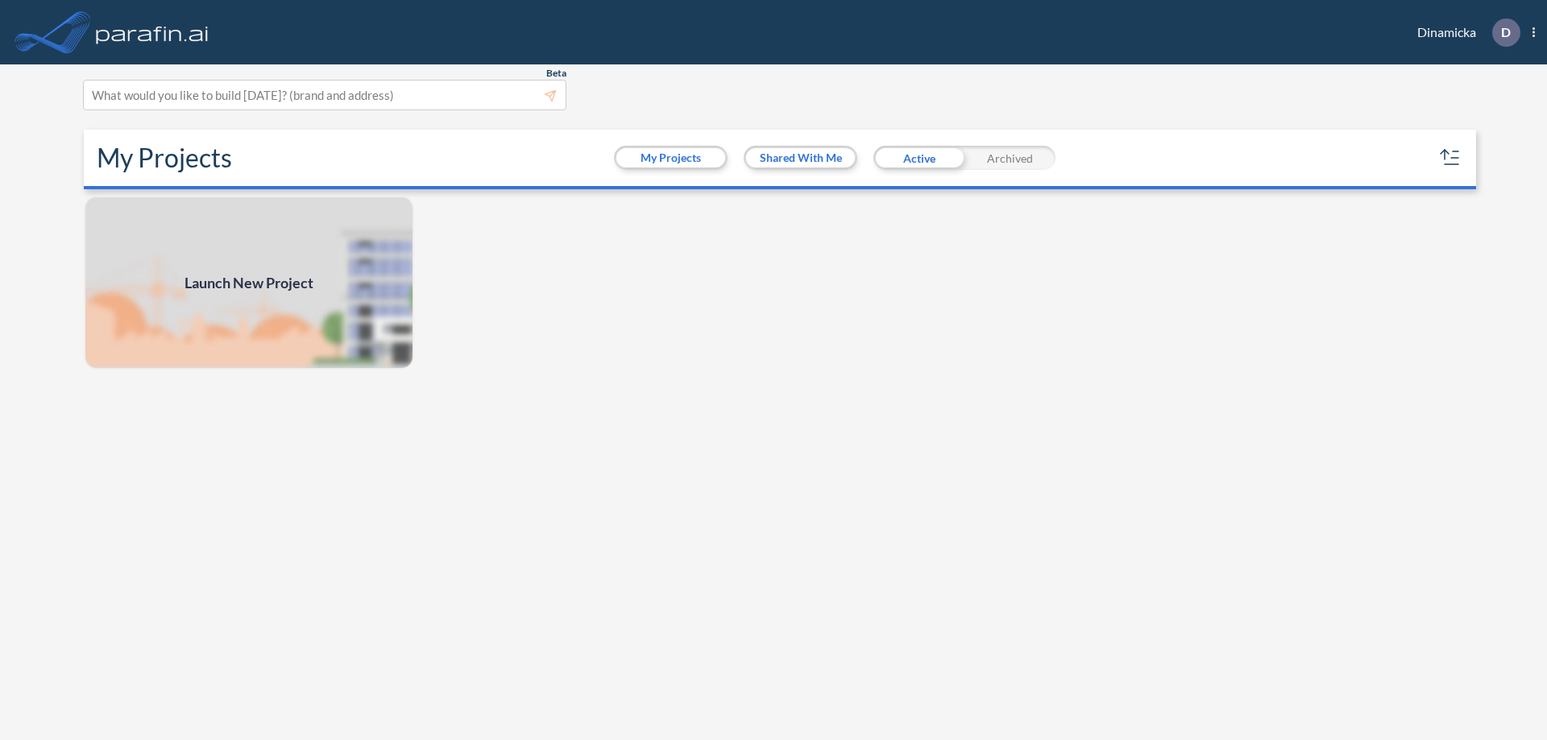 The height and width of the screenshot is (740, 1547). I want to click on span: Launch New Project, so click(249, 283).